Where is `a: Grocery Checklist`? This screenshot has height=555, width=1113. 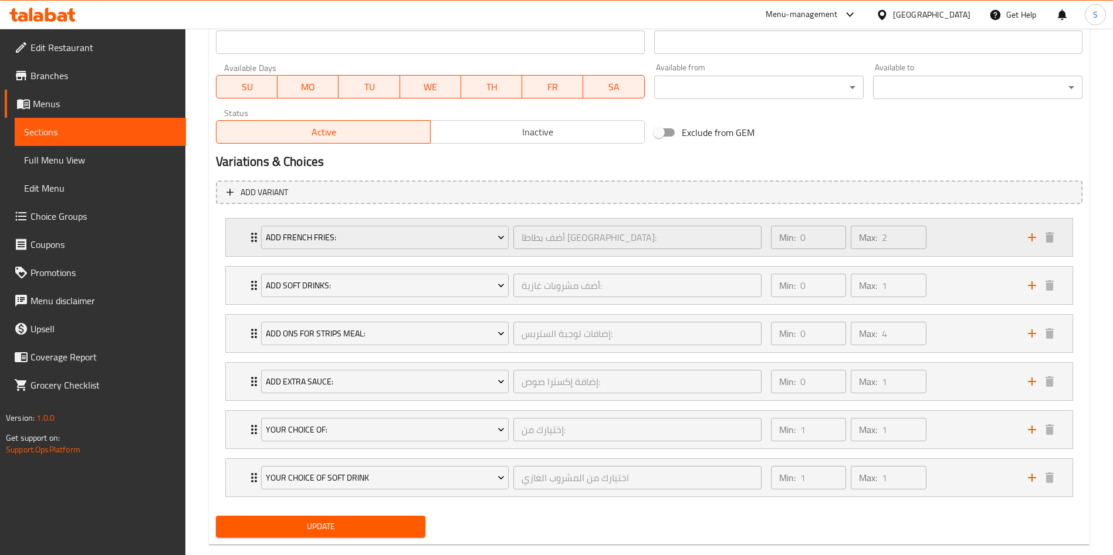 a: Grocery Checklist is located at coordinates (95, 385).